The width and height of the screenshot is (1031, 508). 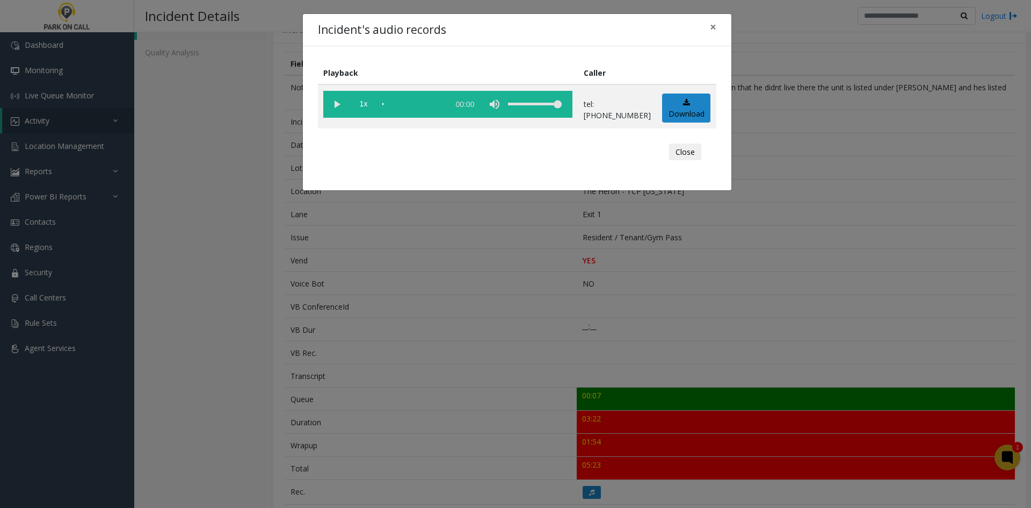 I want to click on div: volume level, so click(x=535, y=104).